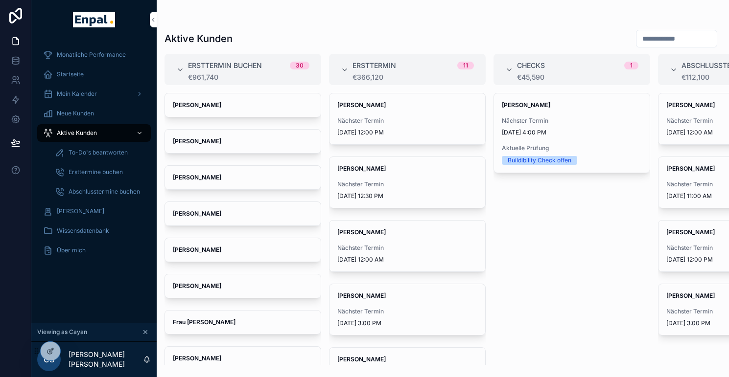  I want to click on a: Startseite, so click(94, 74).